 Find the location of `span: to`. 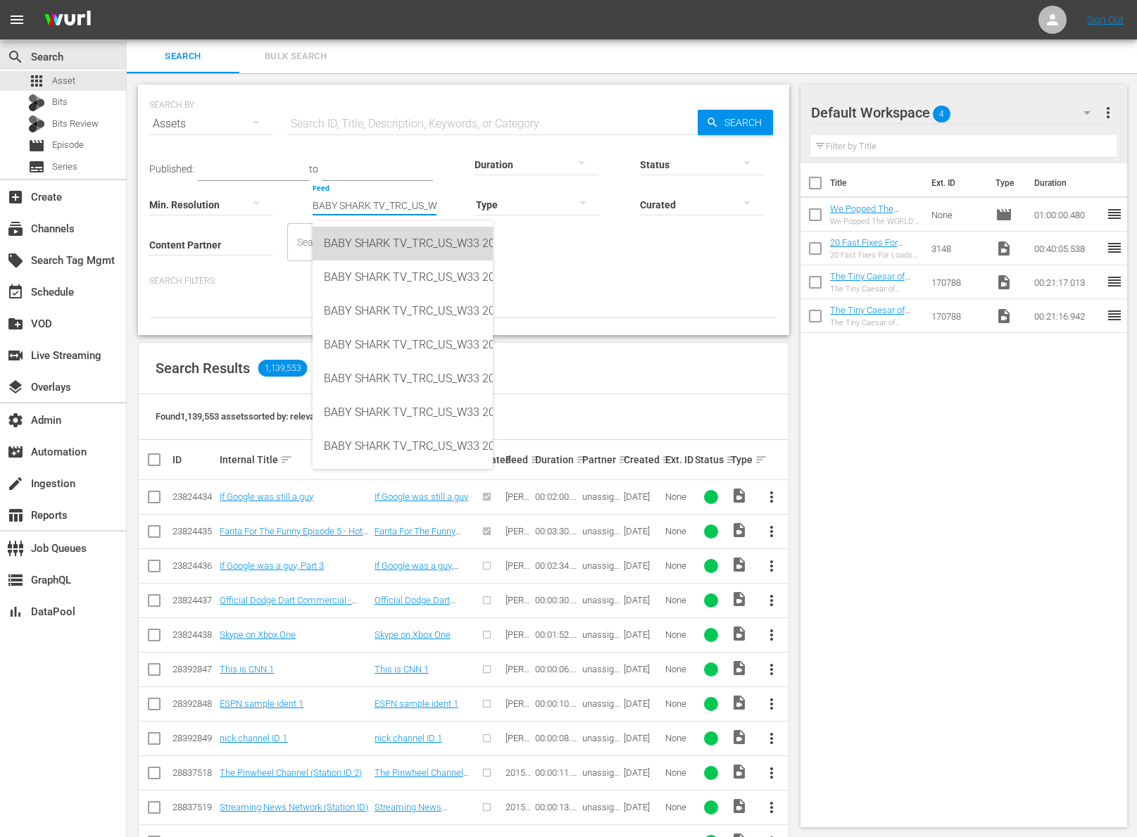

span: to is located at coordinates (313, 169).